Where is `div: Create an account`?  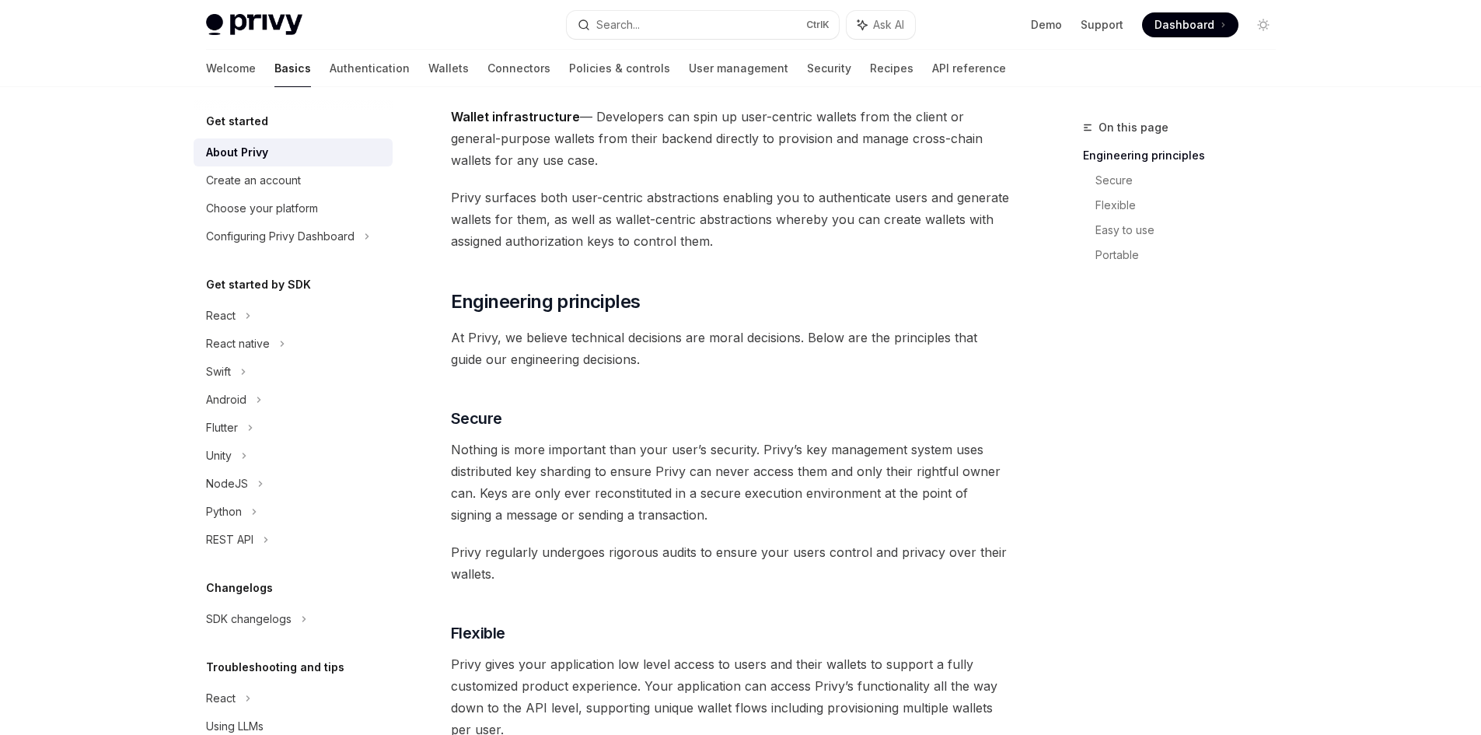 div: Create an account is located at coordinates (253, 180).